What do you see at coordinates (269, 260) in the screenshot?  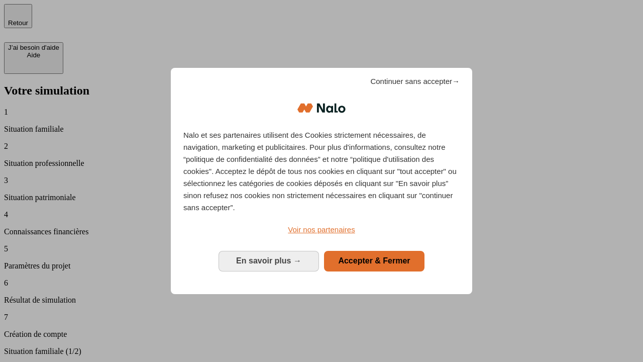 I see `span: En savoir plus →` at bounding box center [269, 260].